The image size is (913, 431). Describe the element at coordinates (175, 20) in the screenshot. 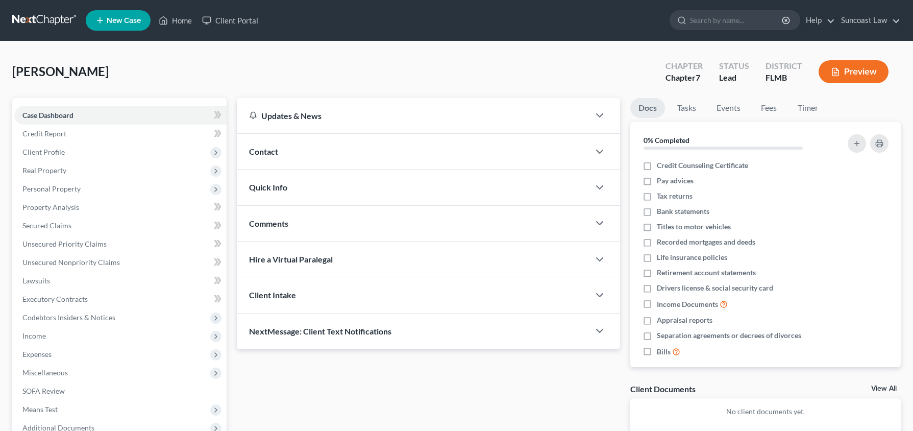

I see `a: Home` at that location.